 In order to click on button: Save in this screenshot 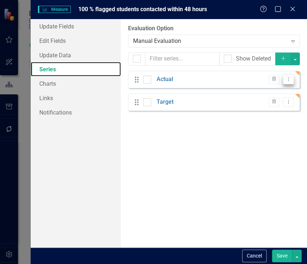, I will do `click(282, 256)`.